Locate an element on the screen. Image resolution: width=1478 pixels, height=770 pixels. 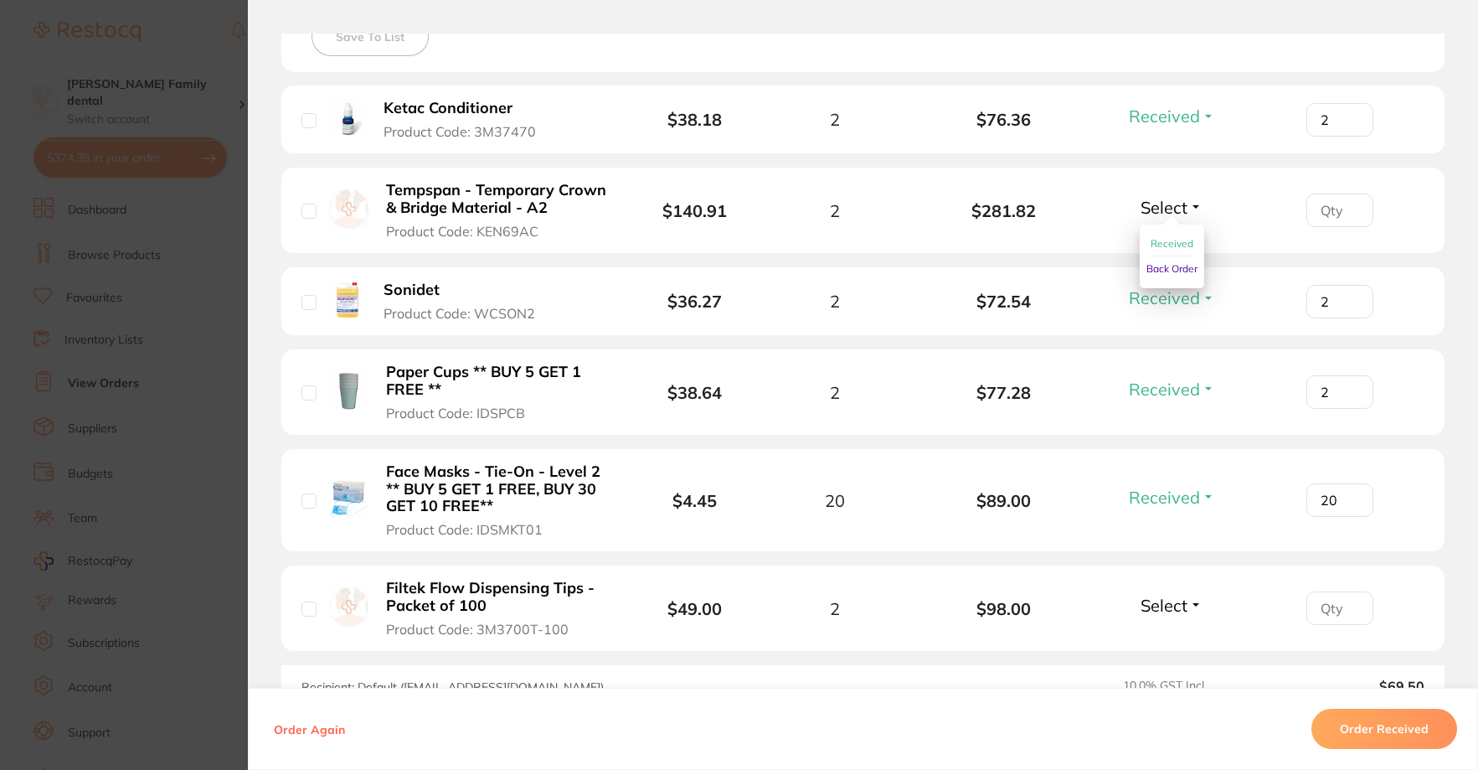
span: Product Code: 3M3700T-100 is located at coordinates (477, 629).